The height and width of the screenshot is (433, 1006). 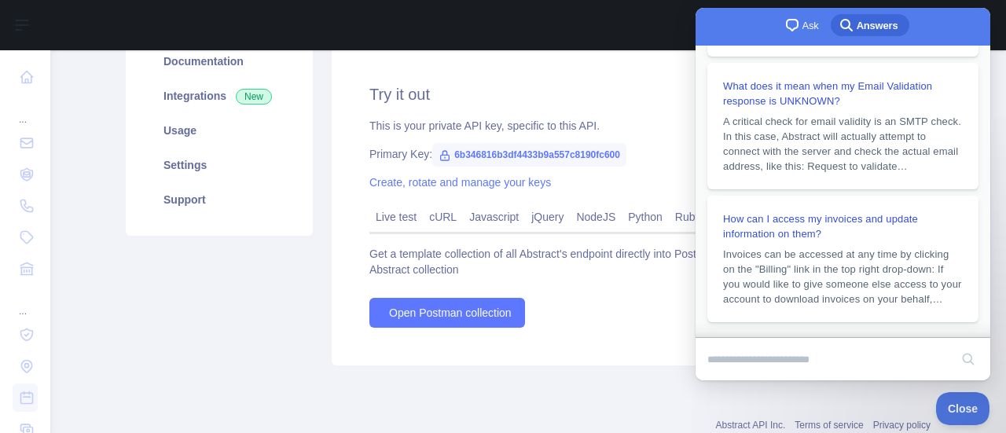 I want to click on a: Create, rotate and manage your keys, so click(x=460, y=182).